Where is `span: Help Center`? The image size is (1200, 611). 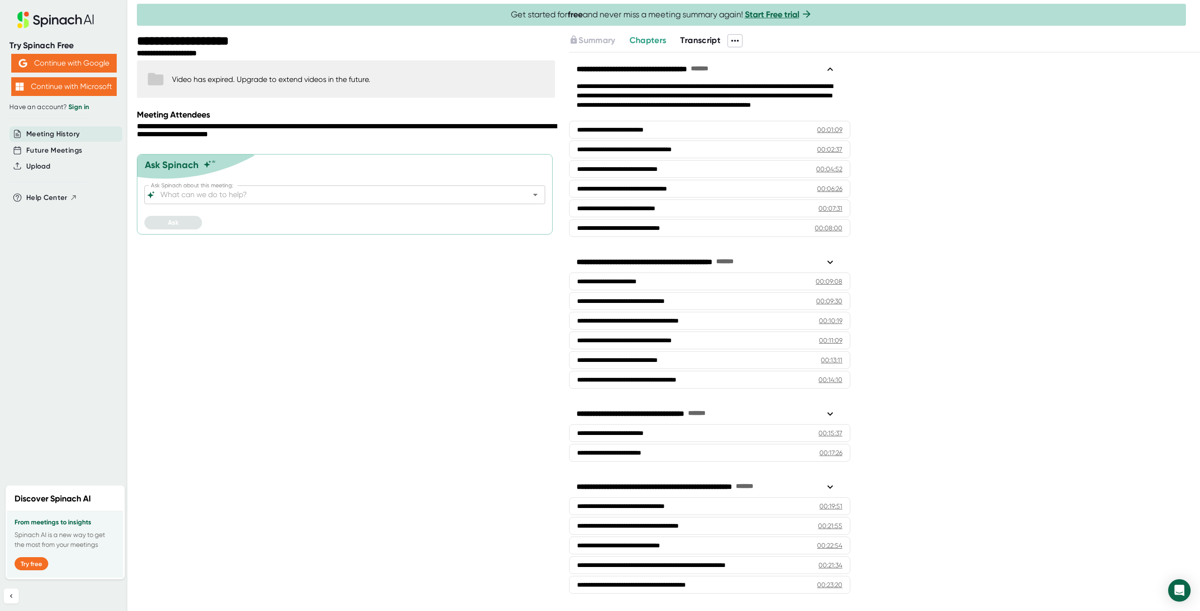 span: Help Center is located at coordinates (47, 198).